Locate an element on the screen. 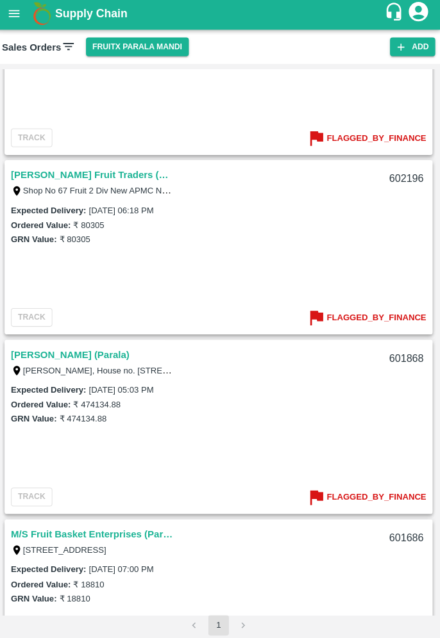 This screenshot has height=638, width=440. div: 602196 is located at coordinates (406, 180).